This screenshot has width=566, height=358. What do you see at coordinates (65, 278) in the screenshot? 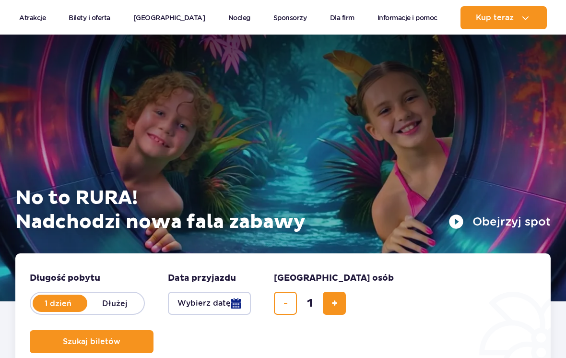
I see `span: Długość pobytu` at bounding box center [65, 278].